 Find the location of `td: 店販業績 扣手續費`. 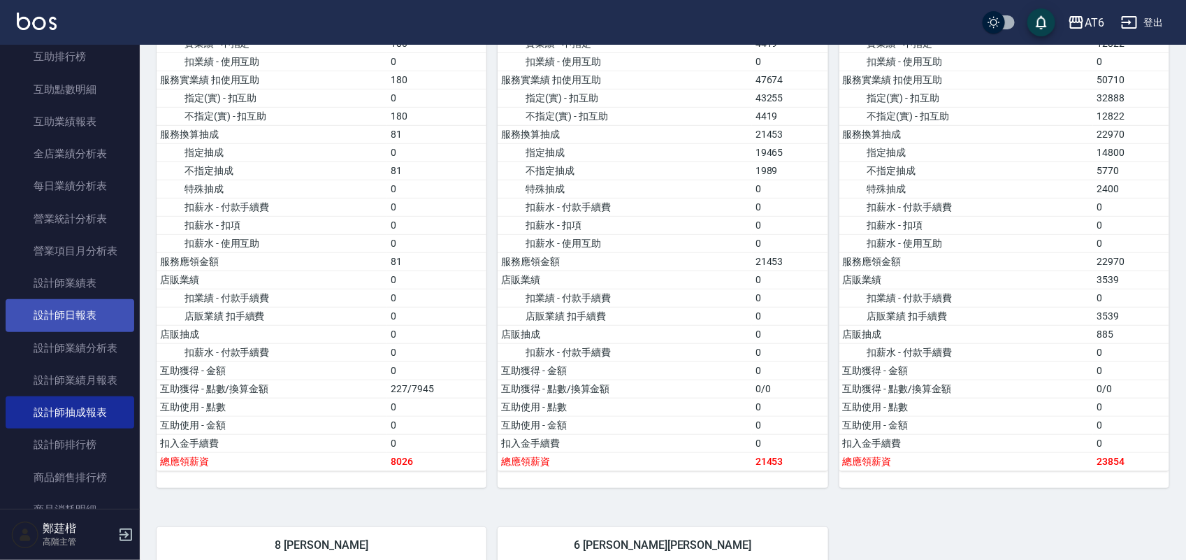

td: 店販業績 扣手續費 is located at coordinates (966, 316).